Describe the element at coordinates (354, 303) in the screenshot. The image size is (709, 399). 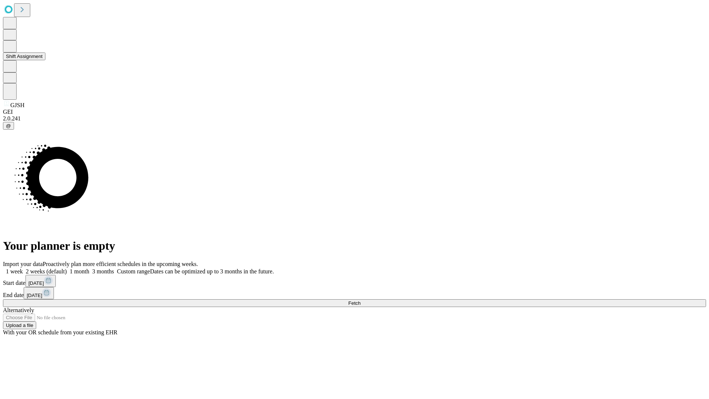
I see `span: Fetch` at that location.